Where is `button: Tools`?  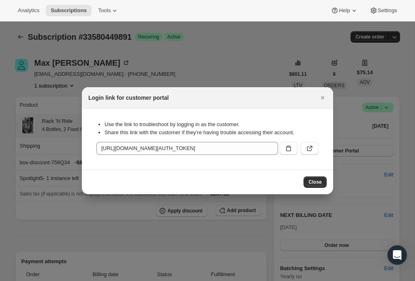 button: Tools is located at coordinates (108, 11).